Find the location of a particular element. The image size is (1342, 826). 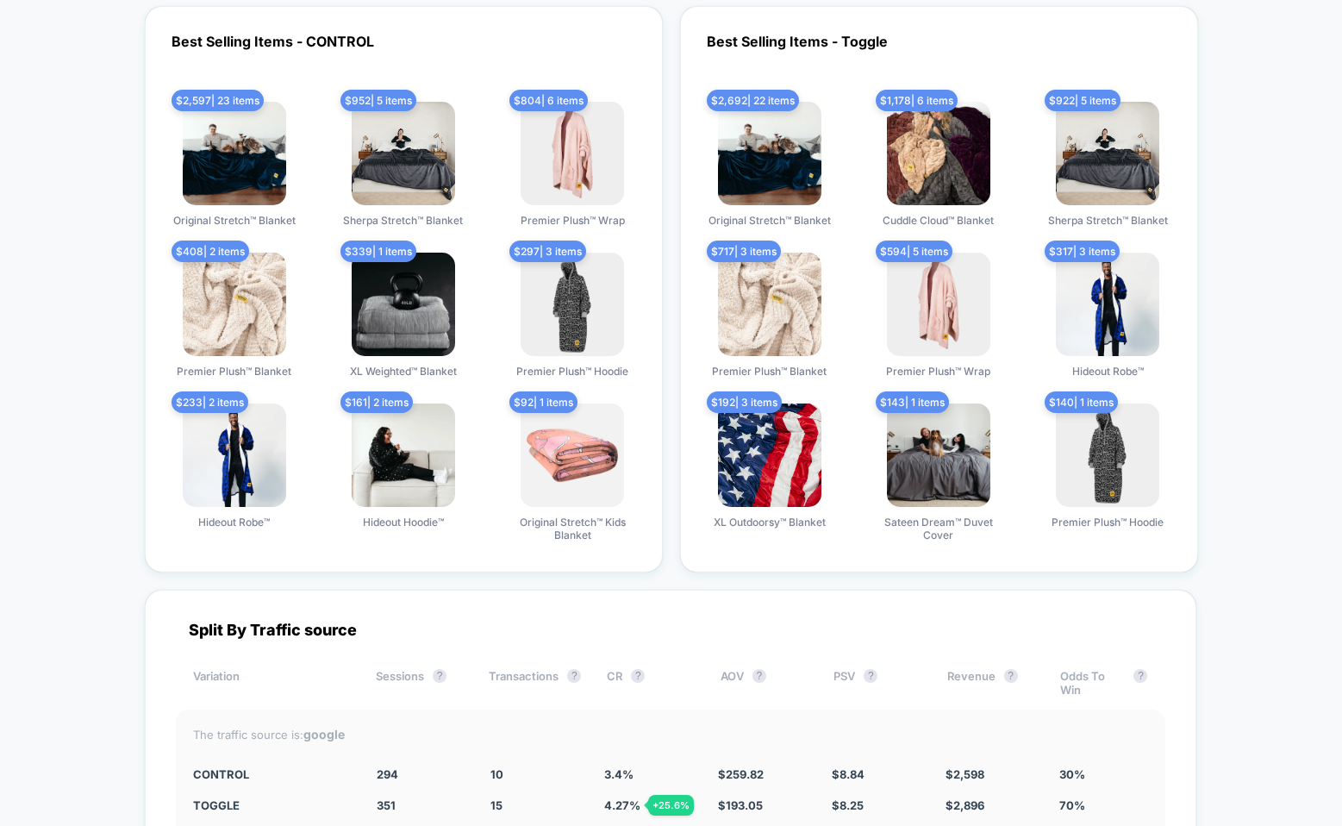

span: $ 922 | 5 items is located at coordinates (1083, 100).